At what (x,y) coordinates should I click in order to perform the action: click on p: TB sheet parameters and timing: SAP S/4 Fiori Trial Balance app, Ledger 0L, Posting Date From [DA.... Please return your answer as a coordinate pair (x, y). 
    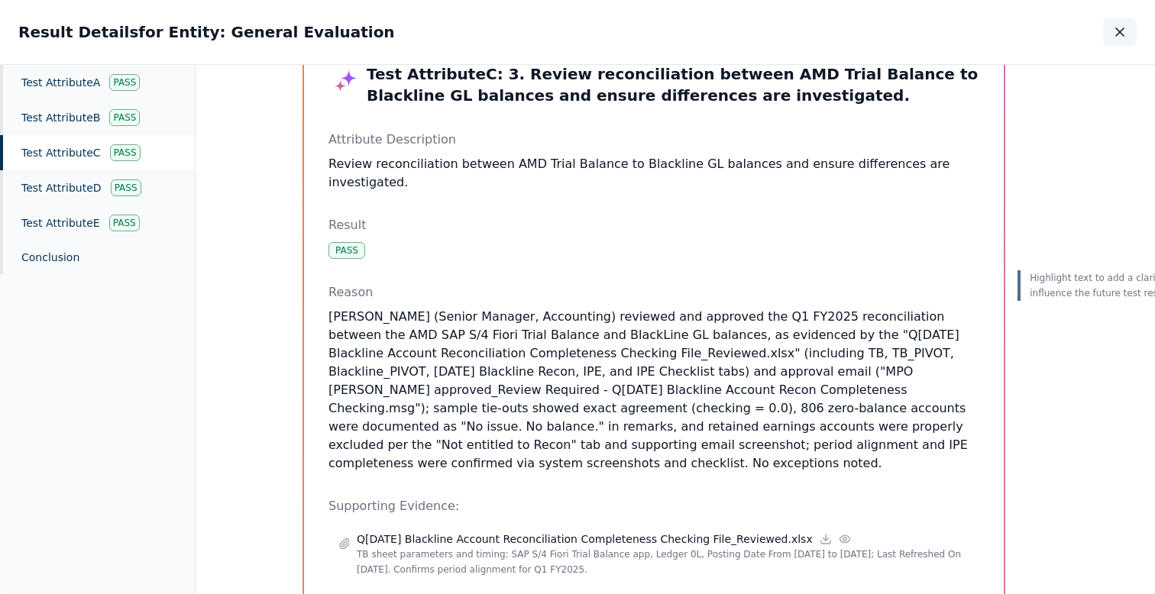
    Looking at the image, I should click on (663, 562).